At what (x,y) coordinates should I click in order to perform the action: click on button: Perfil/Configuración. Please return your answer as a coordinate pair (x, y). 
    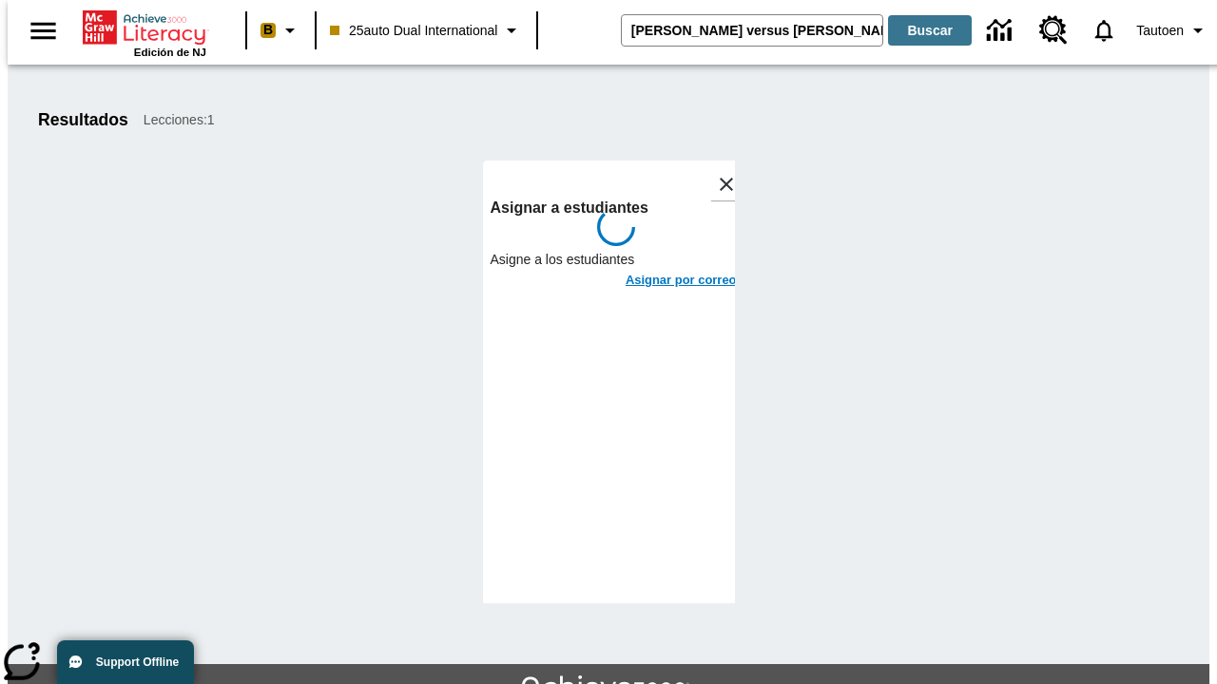
    Looking at the image, I should click on (1172, 30).